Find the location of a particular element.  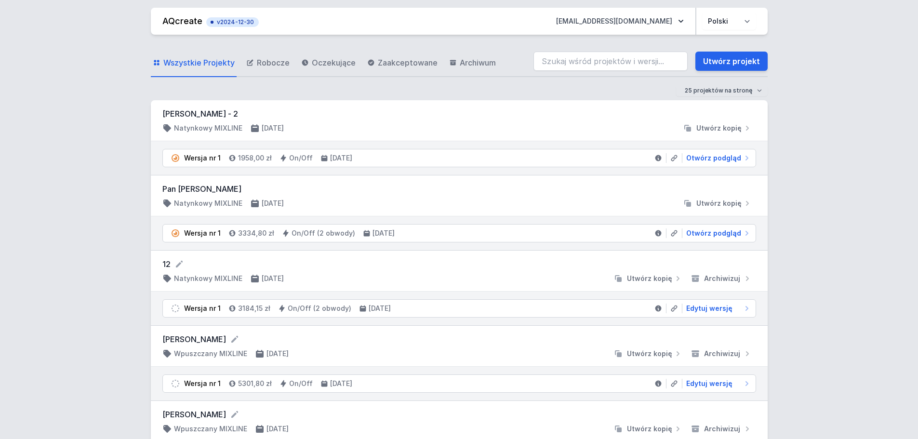

a: Utwórz projekt is located at coordinates (731, 61).